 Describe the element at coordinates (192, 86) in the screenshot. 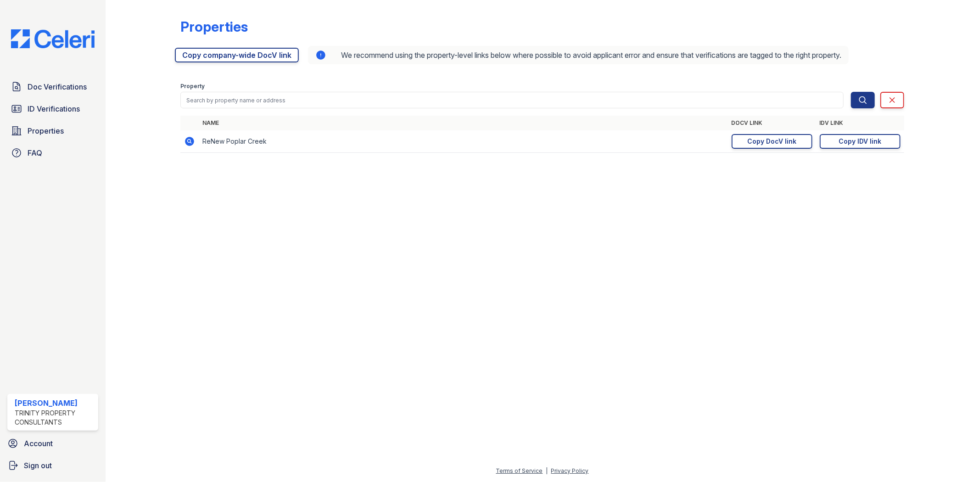

I see `label: Property` at that location.